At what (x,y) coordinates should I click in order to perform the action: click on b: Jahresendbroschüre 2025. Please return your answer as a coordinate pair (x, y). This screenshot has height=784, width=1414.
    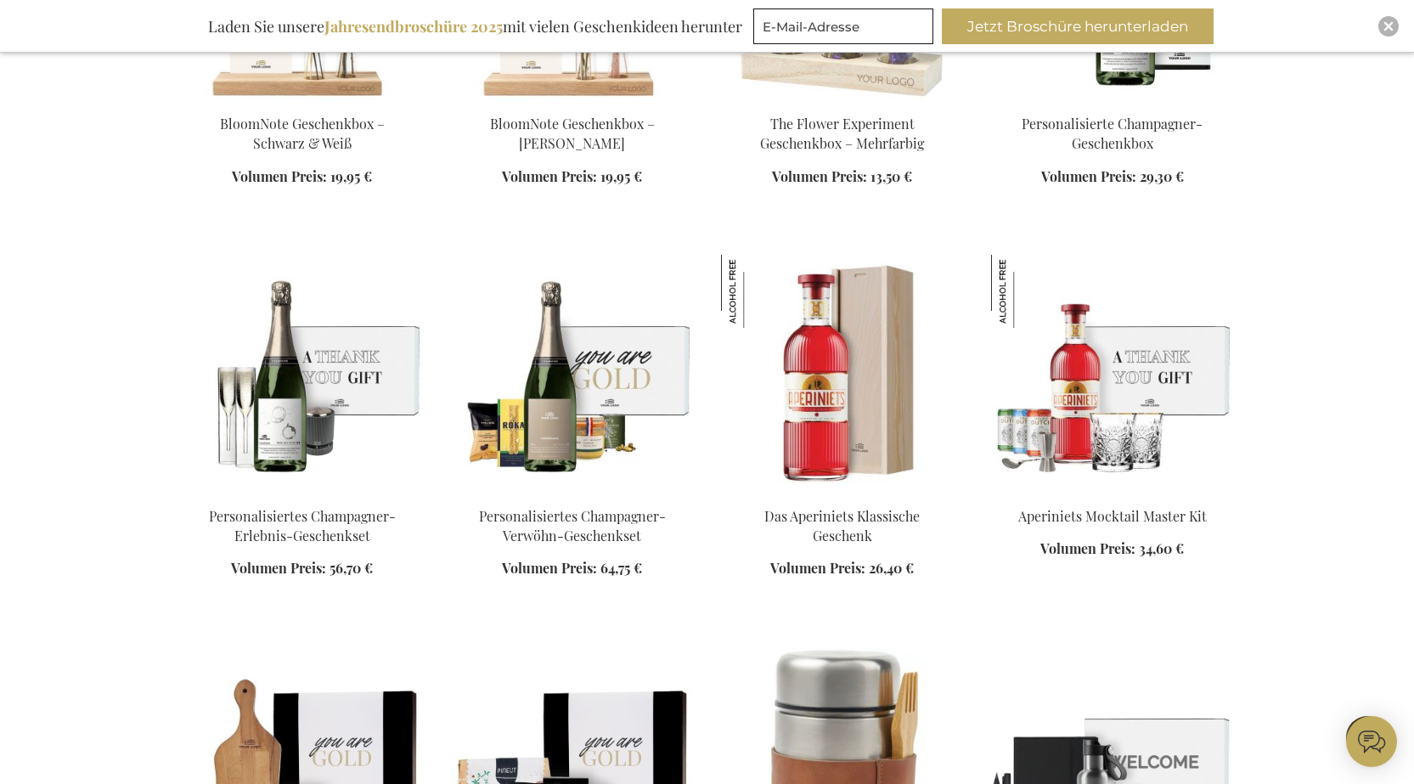
    Looking at the image, I should click on (414, 26).